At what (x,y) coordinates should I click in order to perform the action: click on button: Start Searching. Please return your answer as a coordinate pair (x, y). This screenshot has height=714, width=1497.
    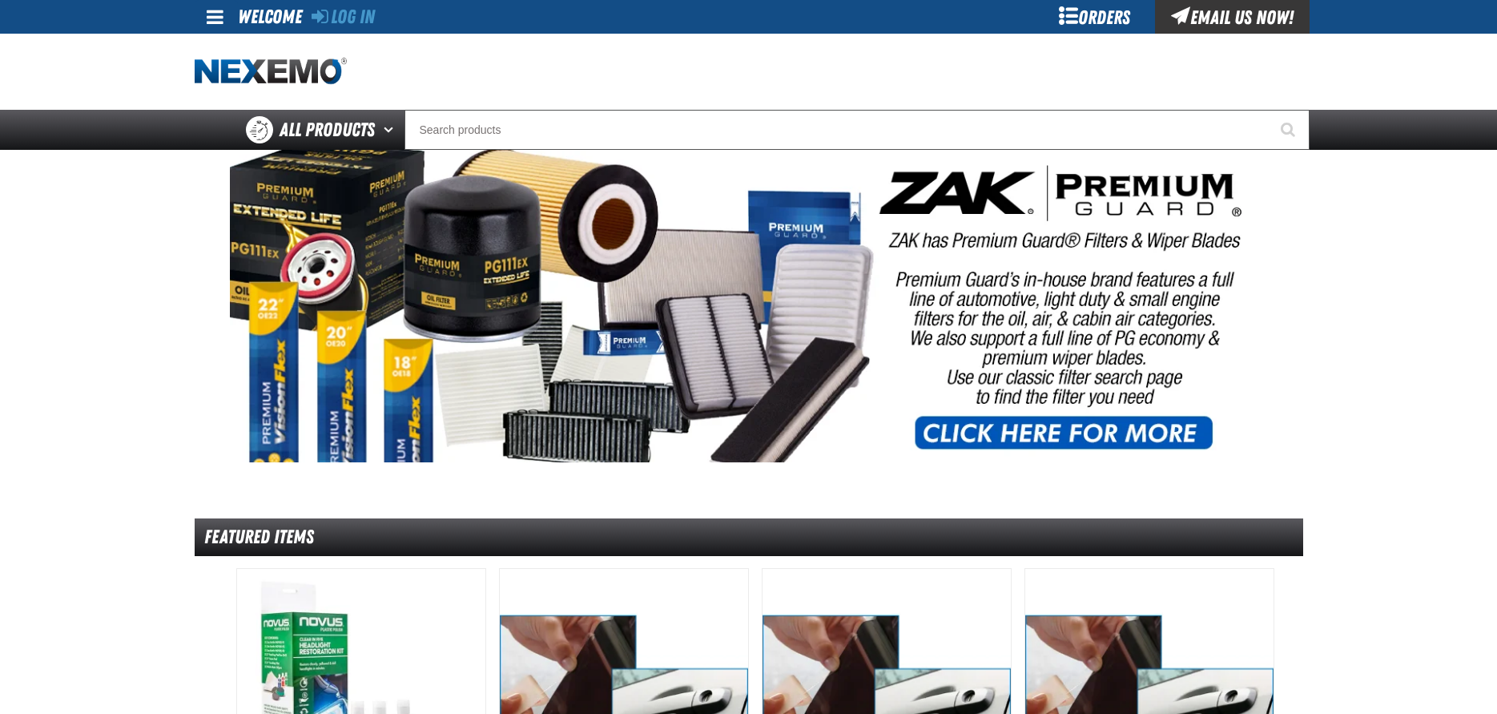
    Looking at the image, I should click on (1290, 130).